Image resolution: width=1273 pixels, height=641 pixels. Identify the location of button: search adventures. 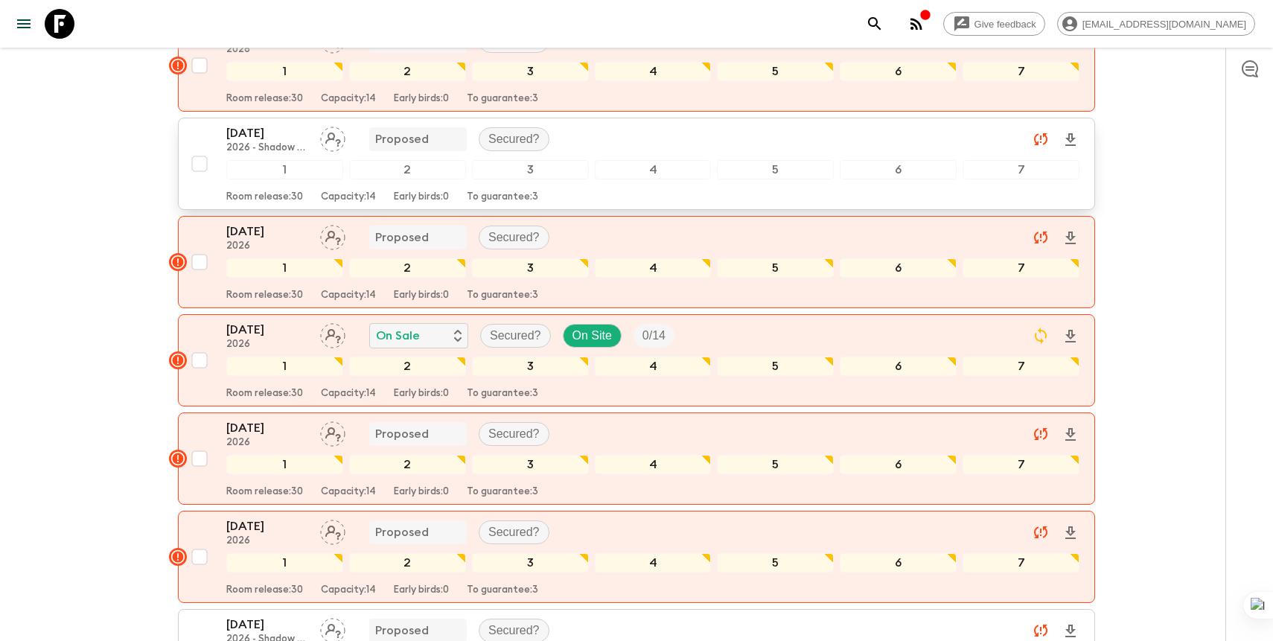
(875, 24).